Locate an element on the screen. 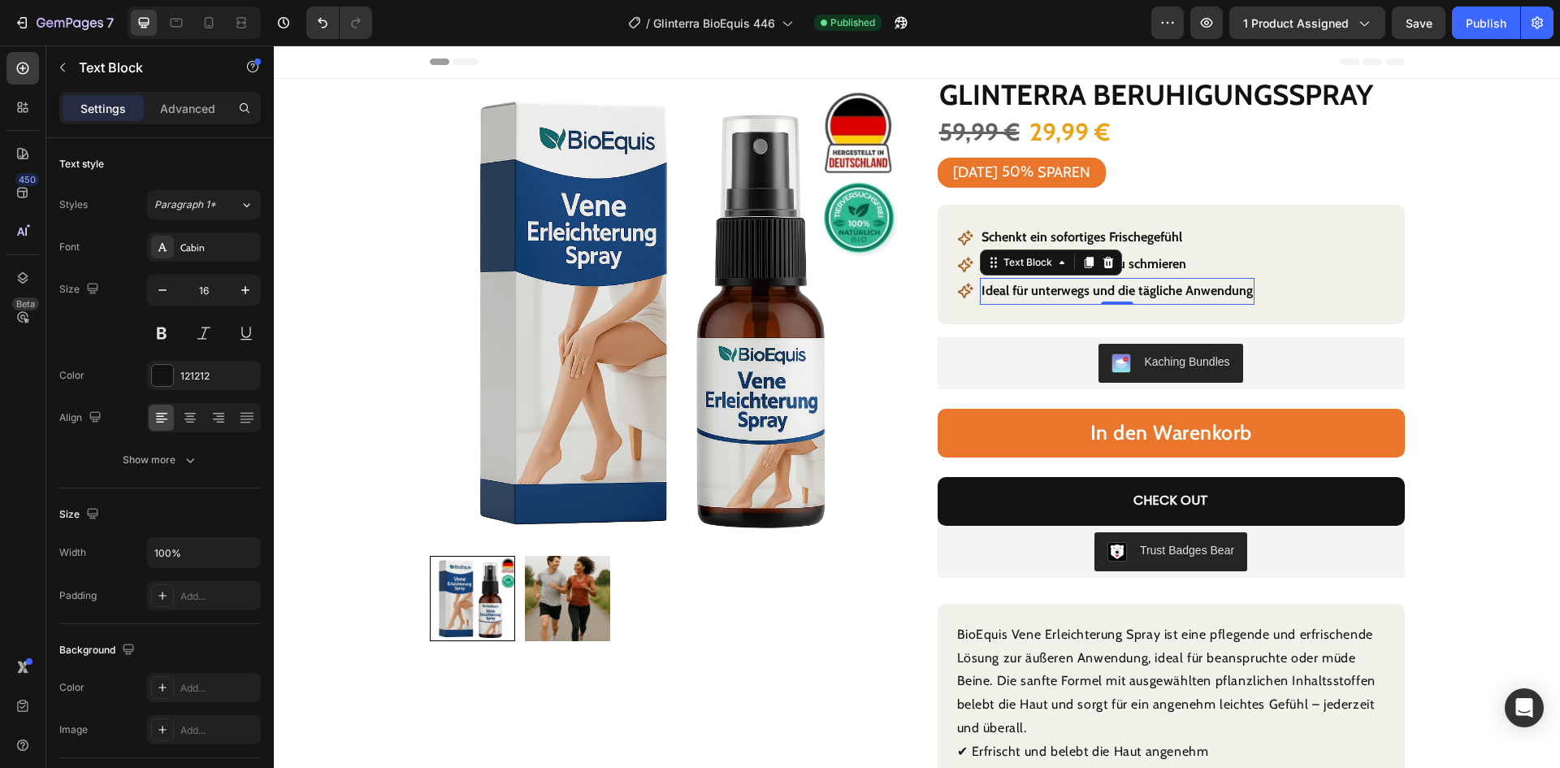  div: 450 is located at coordinates (27, 180).